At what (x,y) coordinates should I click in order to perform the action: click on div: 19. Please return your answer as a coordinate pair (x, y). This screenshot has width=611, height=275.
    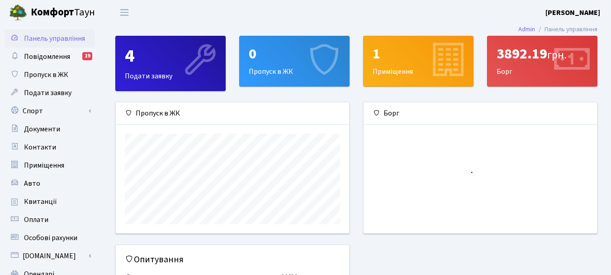
    Looking at the image, I should click on (87, 56).